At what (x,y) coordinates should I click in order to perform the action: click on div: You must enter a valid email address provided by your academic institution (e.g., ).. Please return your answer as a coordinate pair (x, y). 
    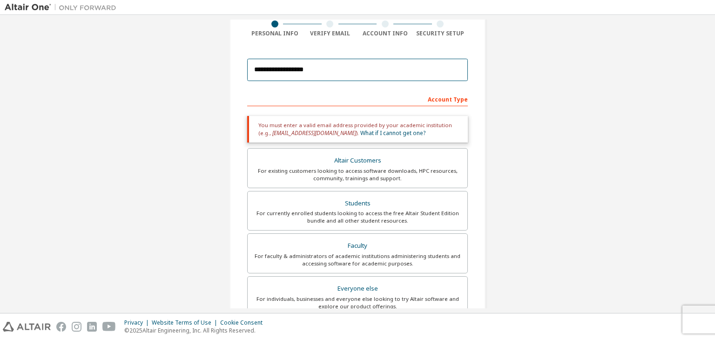
    Looking at the image, I should click on (358, 129).